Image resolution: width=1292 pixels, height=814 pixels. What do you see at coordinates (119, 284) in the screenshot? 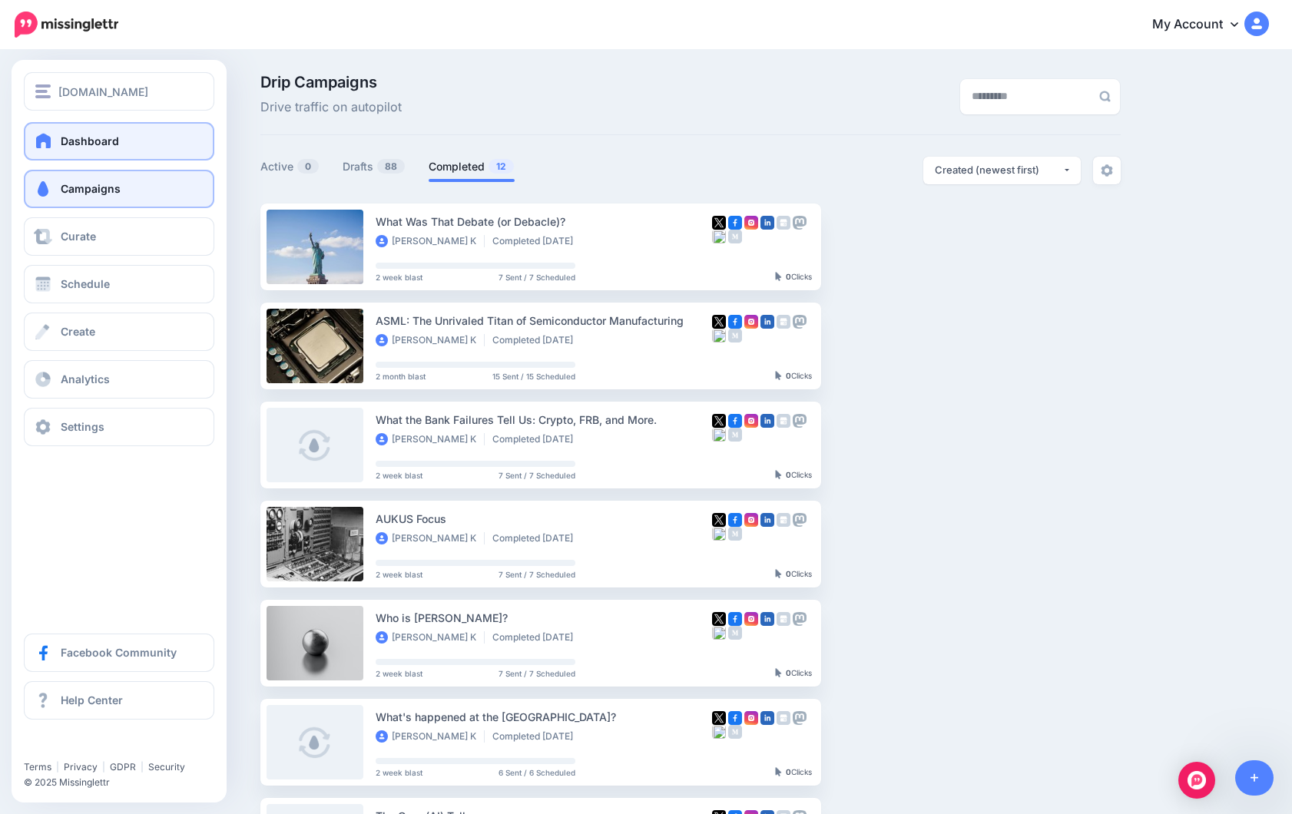
I see `a: Schedule` at bounding box center [119, 284].